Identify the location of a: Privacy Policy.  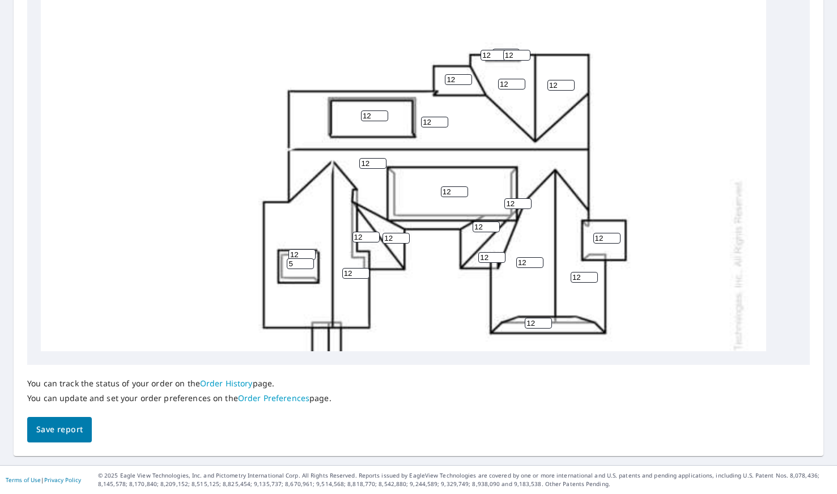
(62, 480).